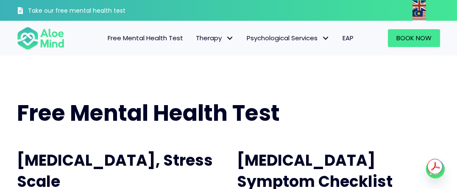 This screenshot has height=189, width=457. Describe the element at coordinates (230, 38) in the screenshot. I see `span: Therapy: submenu` at that location.